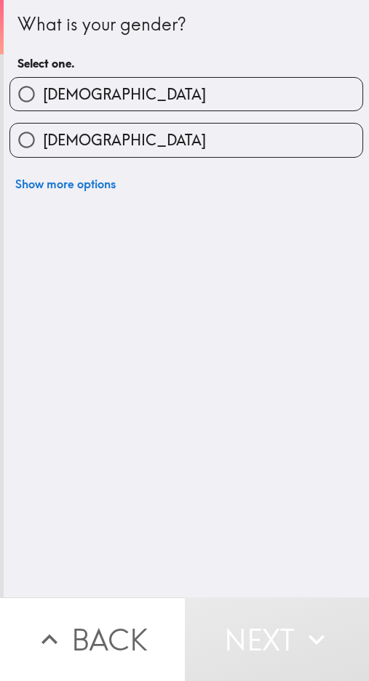 The height and width of the screenshot is (681, 369). Describe the element at coordinates (186, 25) in the screenshot. I see `div: What is your gender?` at that location.